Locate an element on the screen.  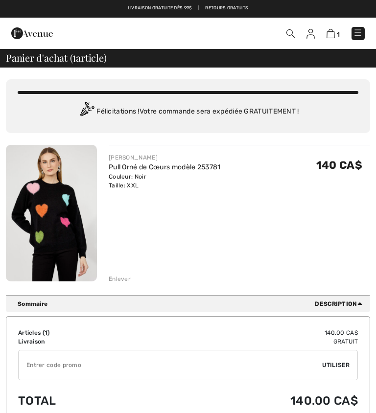
span: Description is located at coordinates (340, 304).